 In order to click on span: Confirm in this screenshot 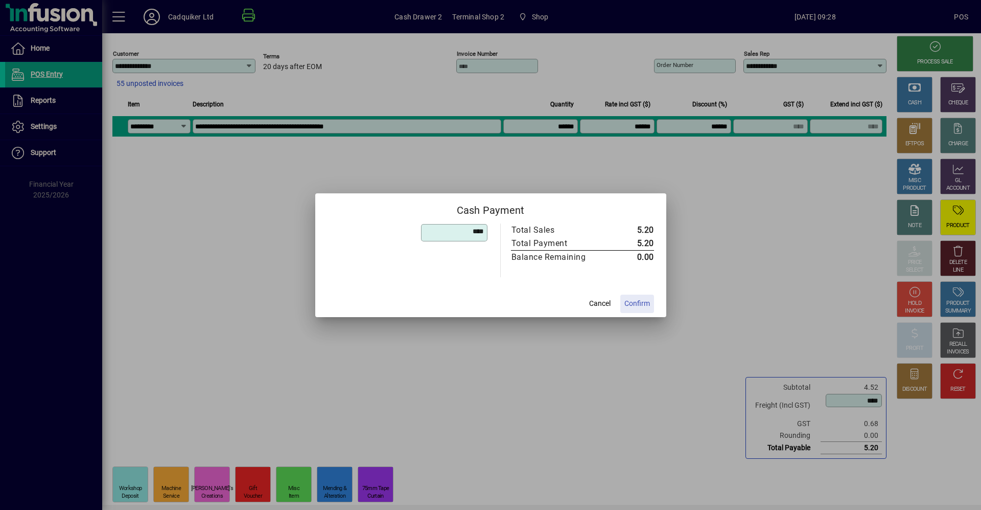, I will do `click(637, 303)`.